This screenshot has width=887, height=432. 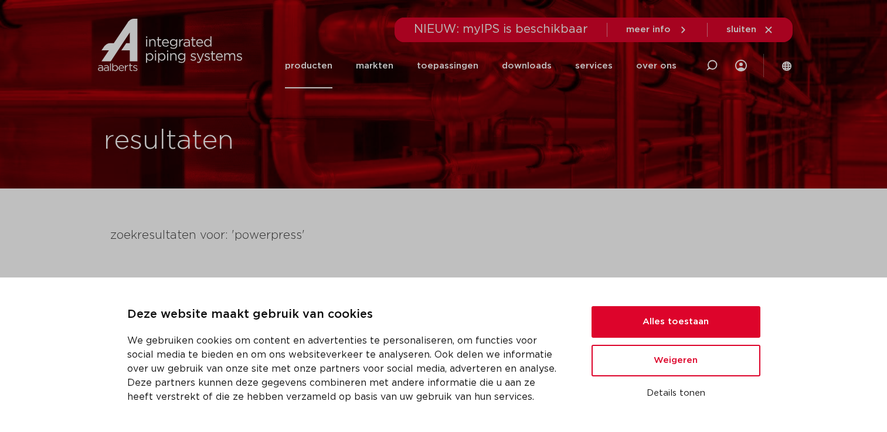 I want to click on a: toepassingen, so click(x=447, y=66).